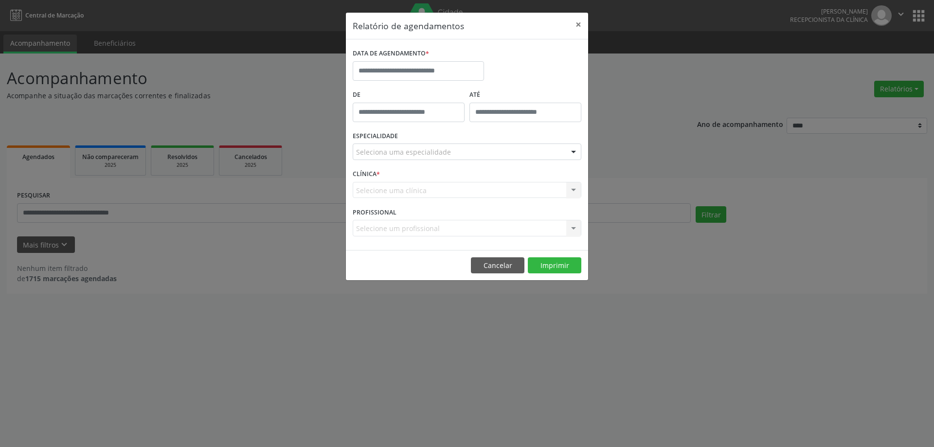 This screenshot has height=447, width=934. Describe the element at coordinates (555, 266) in the screenshot. I see `button: Imprimir` at that location.